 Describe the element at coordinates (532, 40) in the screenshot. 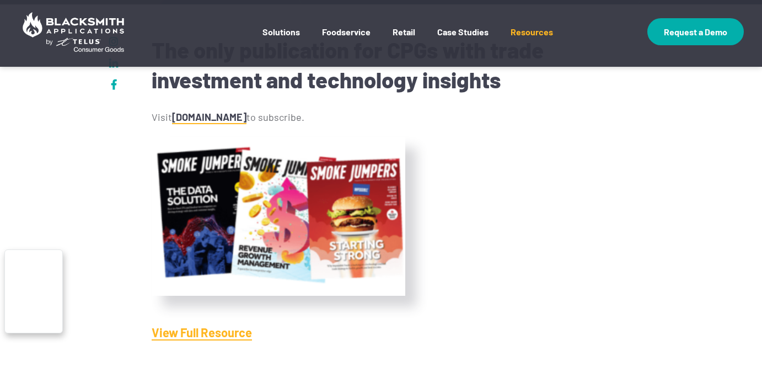

I see `a: Resources` at that location.